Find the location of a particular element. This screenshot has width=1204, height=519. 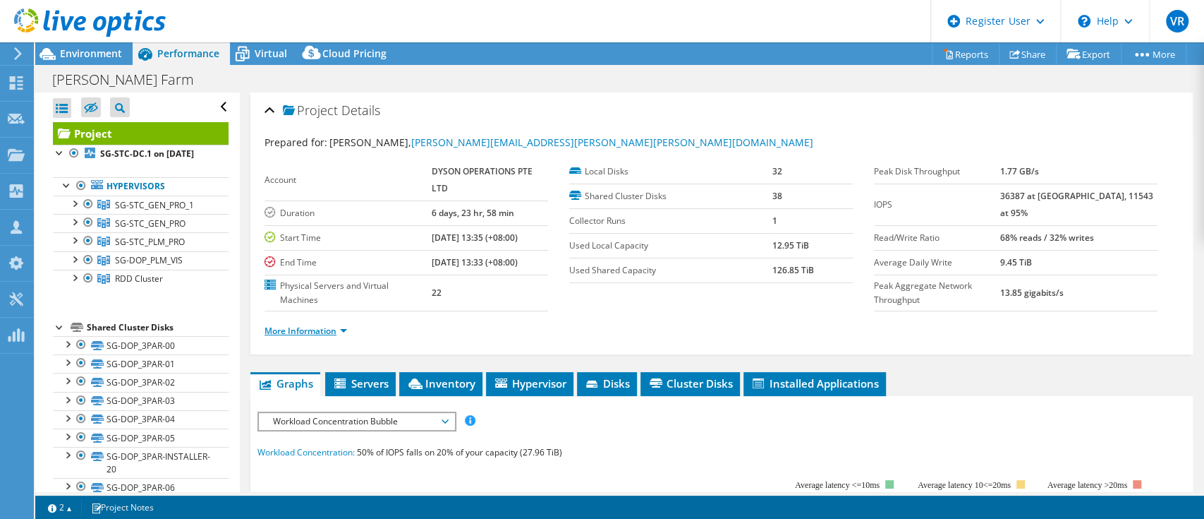

label: Collector Runs is located at coordinates (670, 221).